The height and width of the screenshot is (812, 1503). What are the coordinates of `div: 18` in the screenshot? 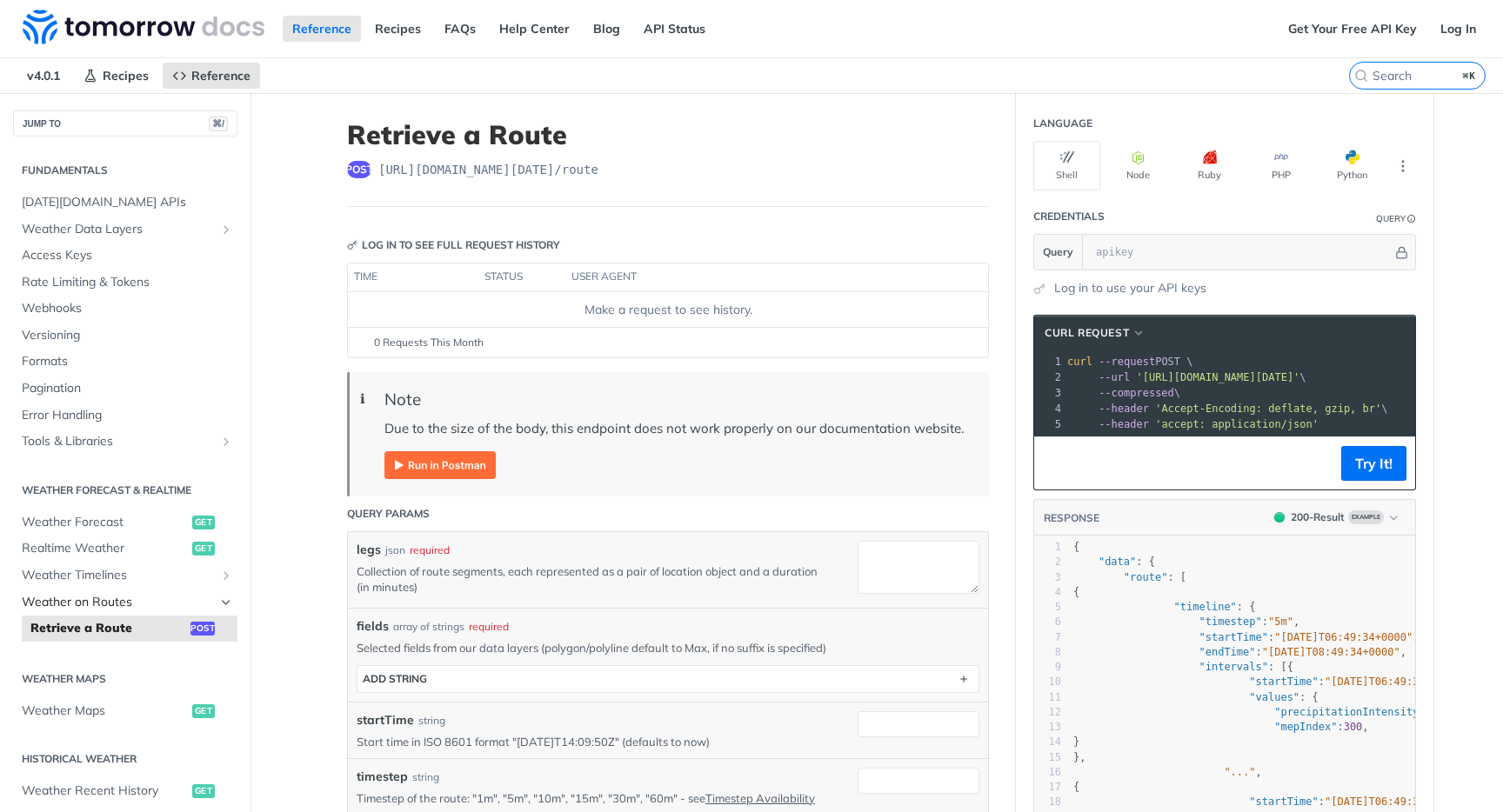 It's located at (1047, 802).